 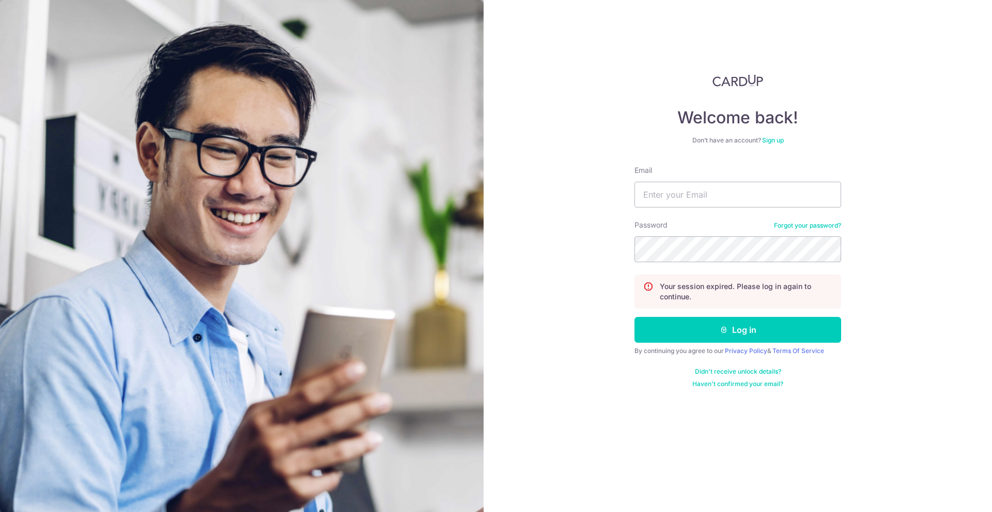 I want to click on a: Sign up, so click(x=773, y=140).